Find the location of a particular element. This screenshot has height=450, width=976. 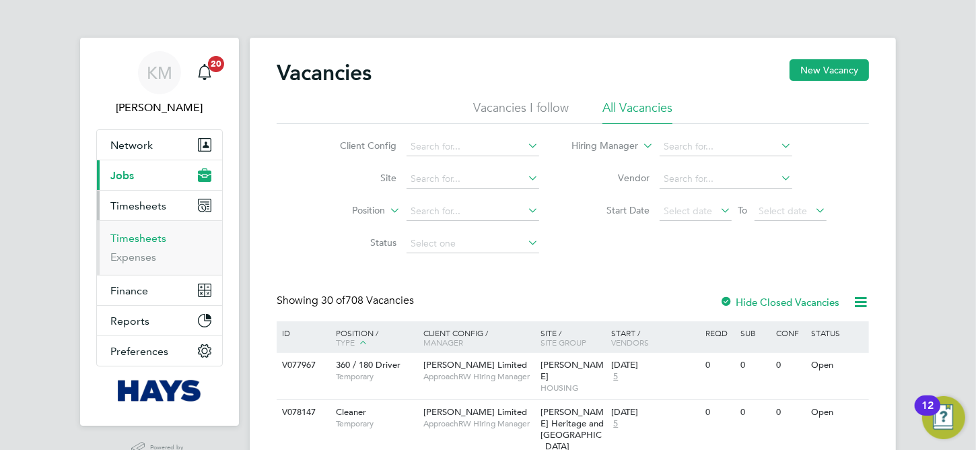

span: Type is located at coordinates (345, 342).